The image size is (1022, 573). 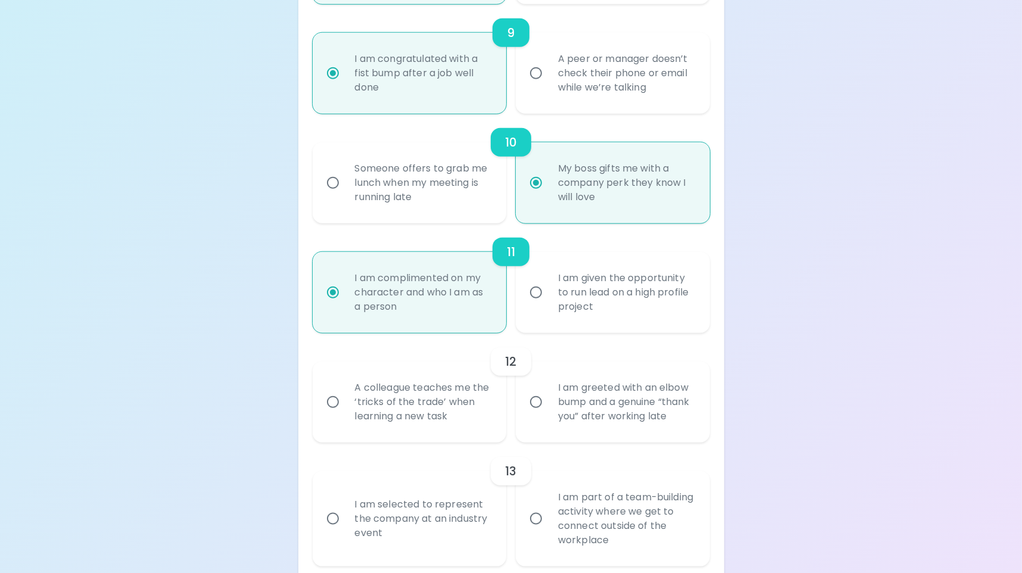 What do you see at coordinates (626, 519) in the screenshot?
I see `div: I am part of a team-building activity where we get to connect outside of the workplace` at bounding box center [626, 519].